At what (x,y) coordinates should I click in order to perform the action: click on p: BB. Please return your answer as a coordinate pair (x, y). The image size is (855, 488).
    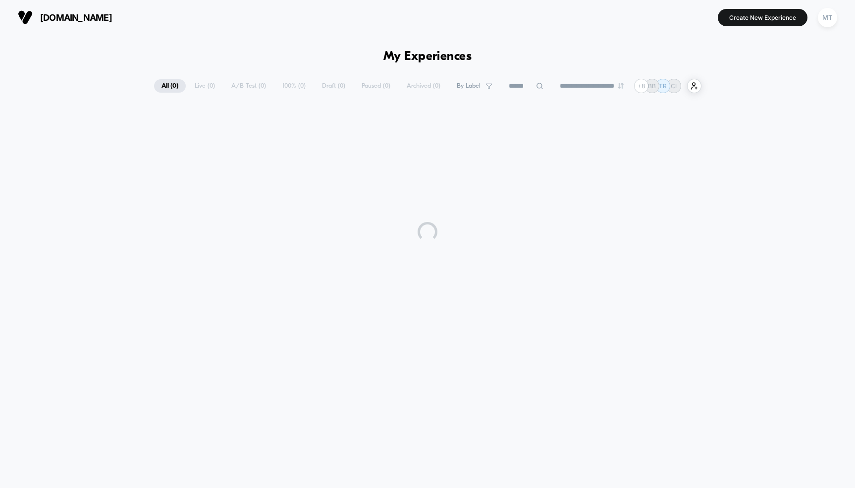
    Looking at the image, I should click on (652, 86).